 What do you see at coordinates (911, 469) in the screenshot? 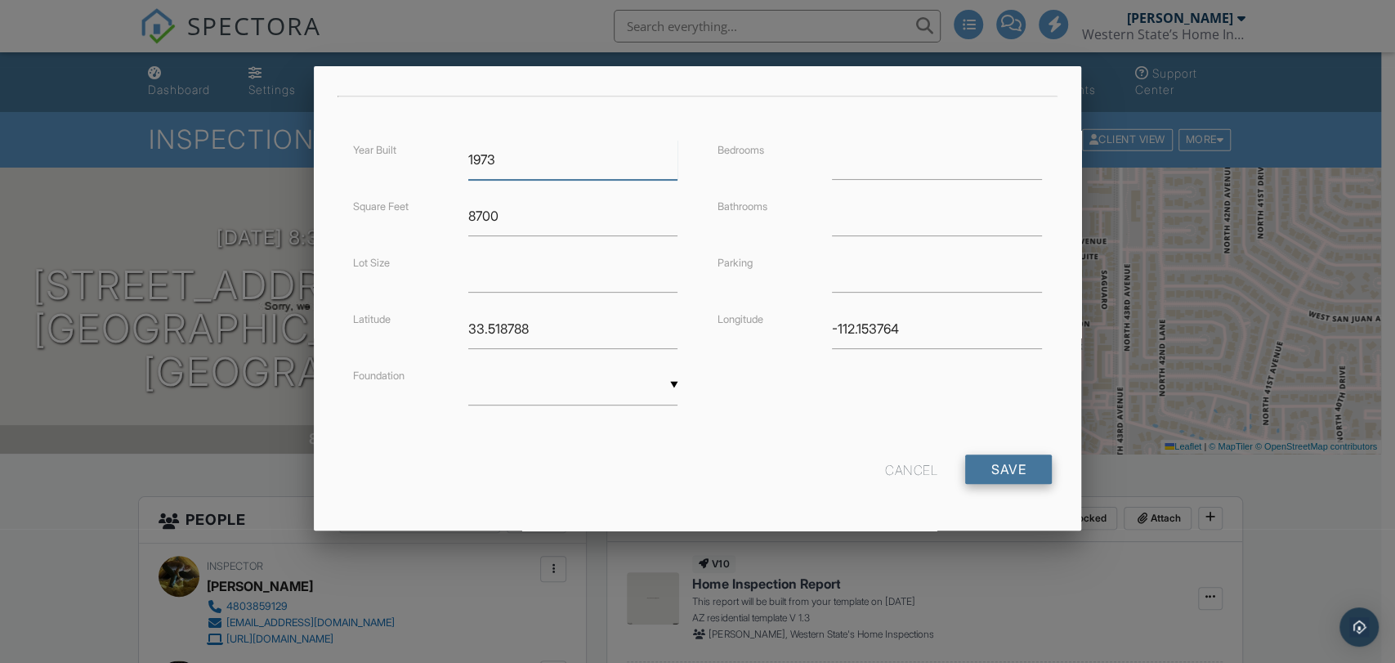
I see `div: Cancel` at bounding box center [911, 469].